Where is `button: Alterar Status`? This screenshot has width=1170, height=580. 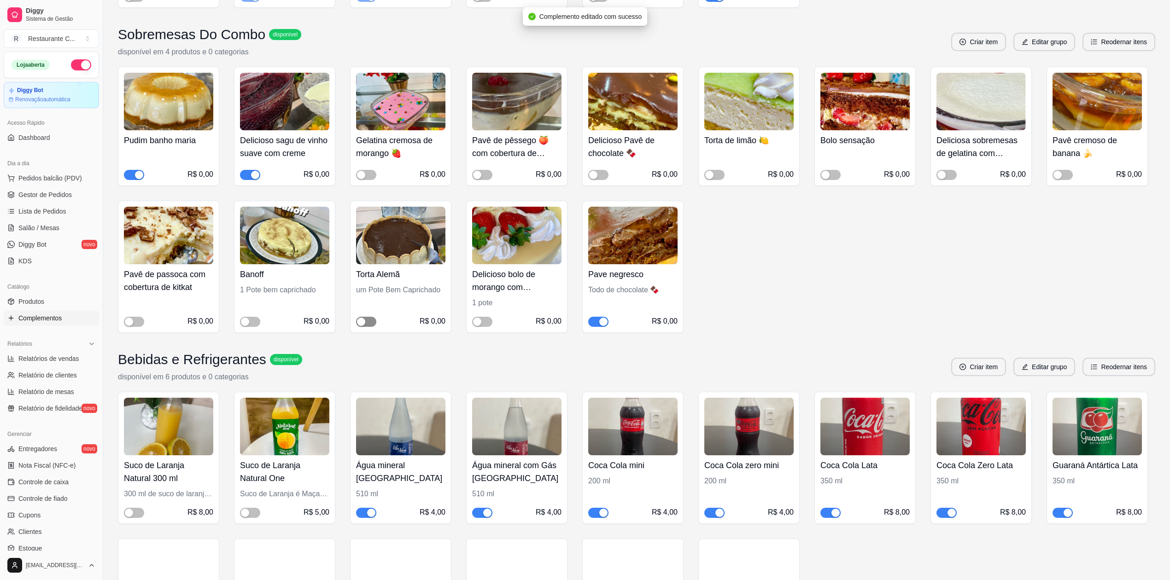
button: Alterar Status is located at coordinates (81, 65).